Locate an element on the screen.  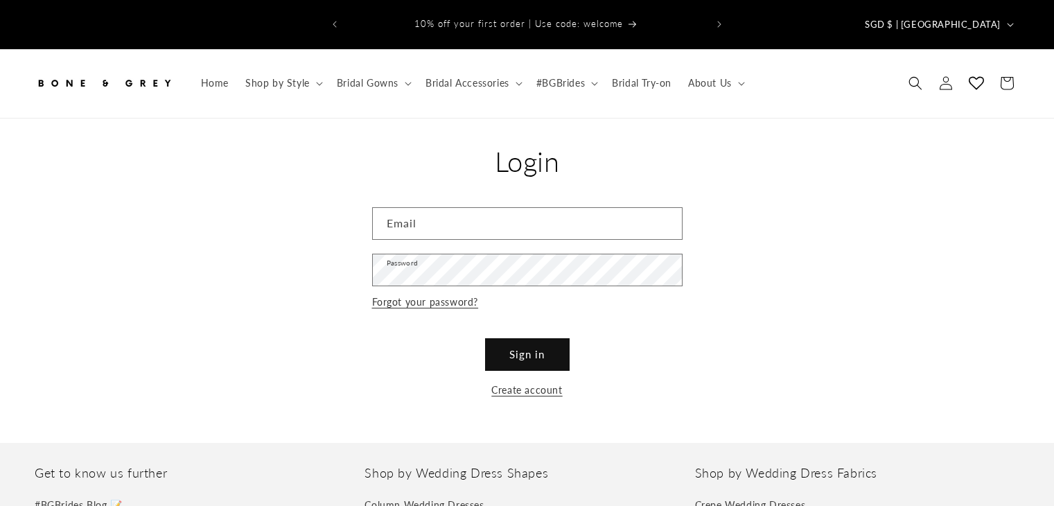
button: Sign in is located at coordinates (528, 354).